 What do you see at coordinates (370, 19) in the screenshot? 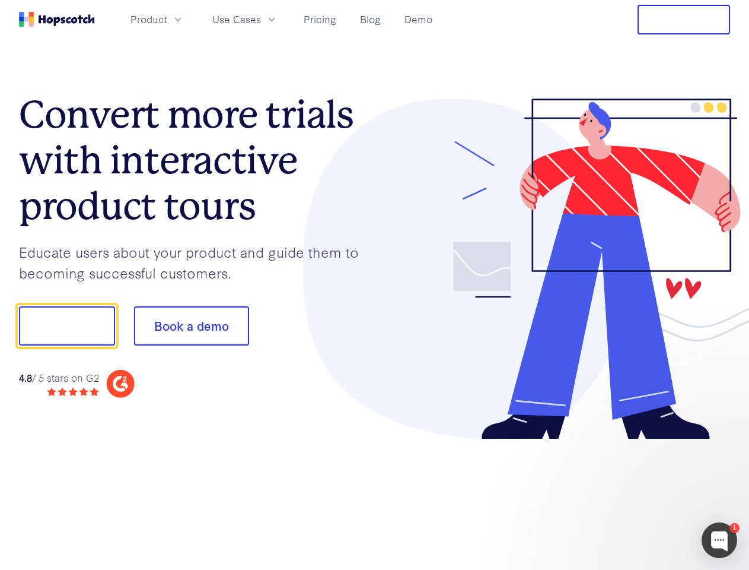
I see `a: Blog` at bounding box center [370, 19].